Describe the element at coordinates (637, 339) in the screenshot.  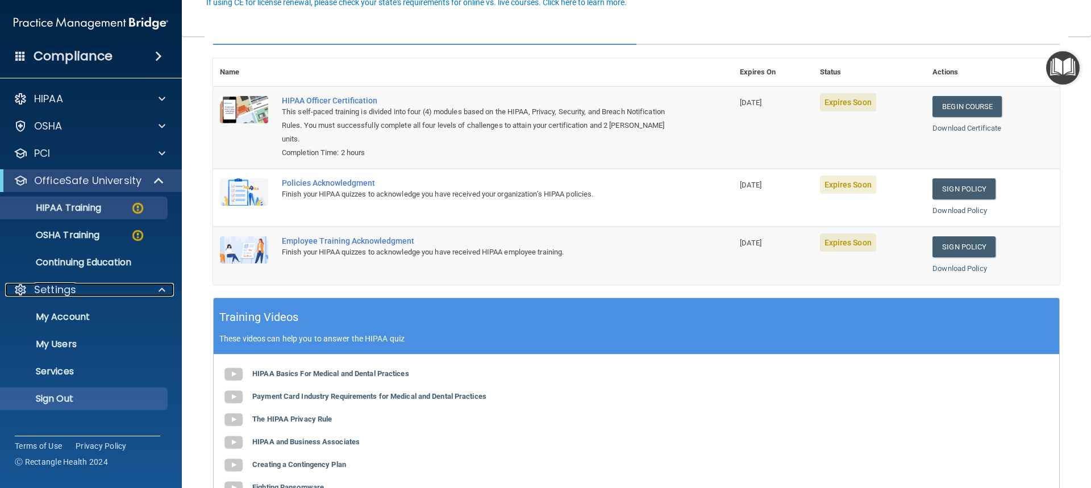
I see `p: These videos can help you to answer the HIPAA quiz` at that location.